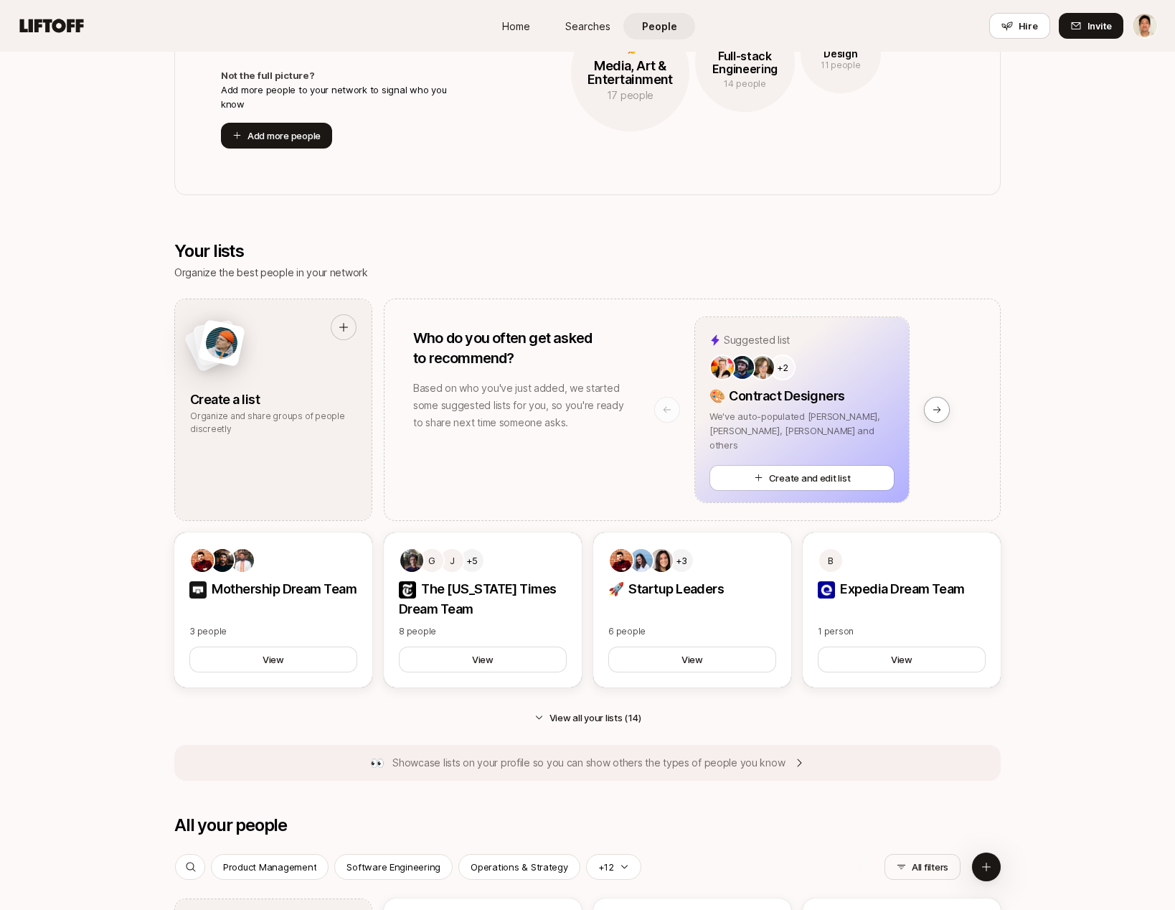 Image resolution: width=1175 pixels, height=910 pixels. Describe the element at coordinates (270, 867) in the screenshot. I see `p: Product Management` at that location.